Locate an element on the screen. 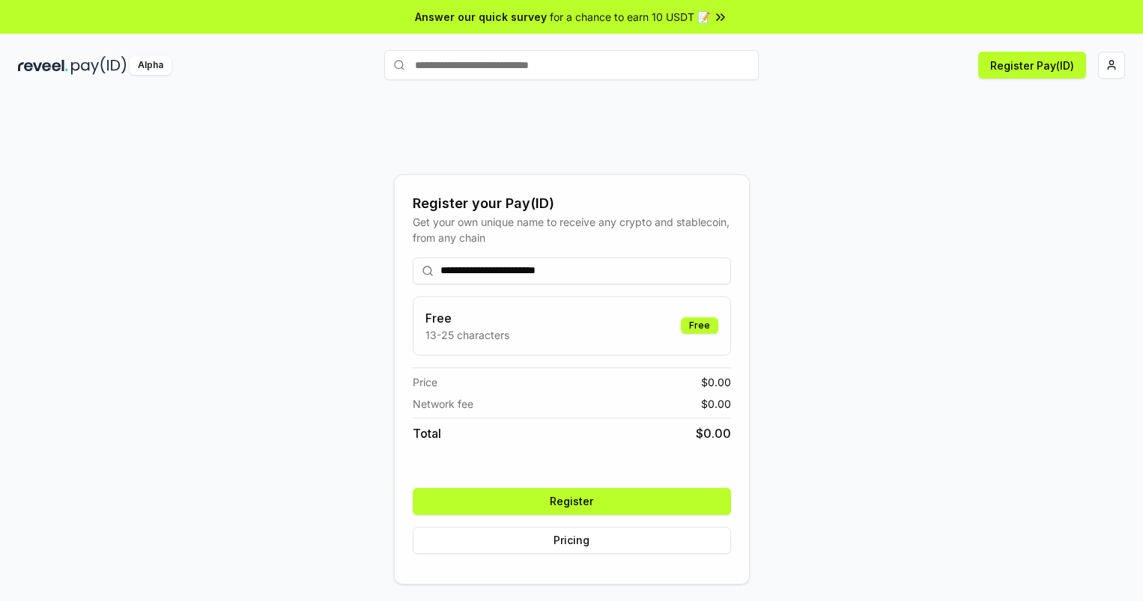 Image resolution: width=1143 pixels, height=601 pixels. p: 13-25 characters is located at coordinates (467, 335).